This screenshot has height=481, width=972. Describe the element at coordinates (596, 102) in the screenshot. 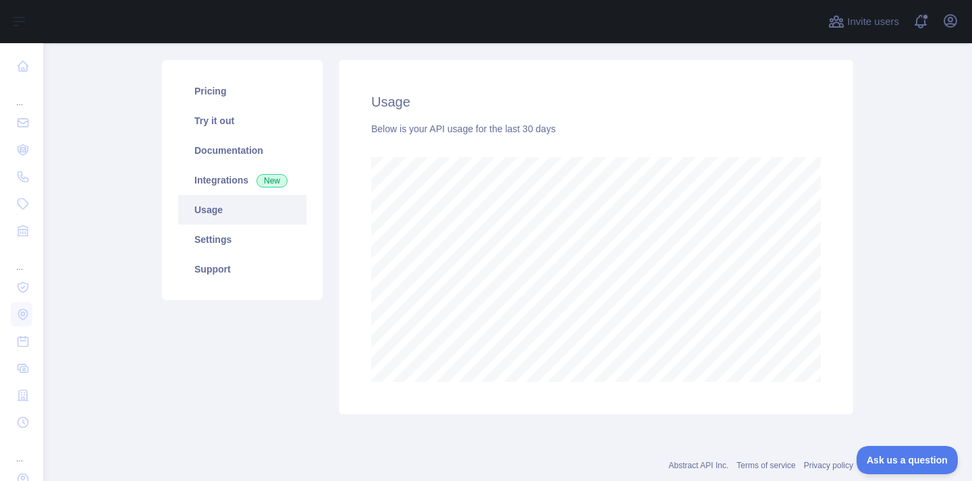

I see `h2: Usage` at that location.